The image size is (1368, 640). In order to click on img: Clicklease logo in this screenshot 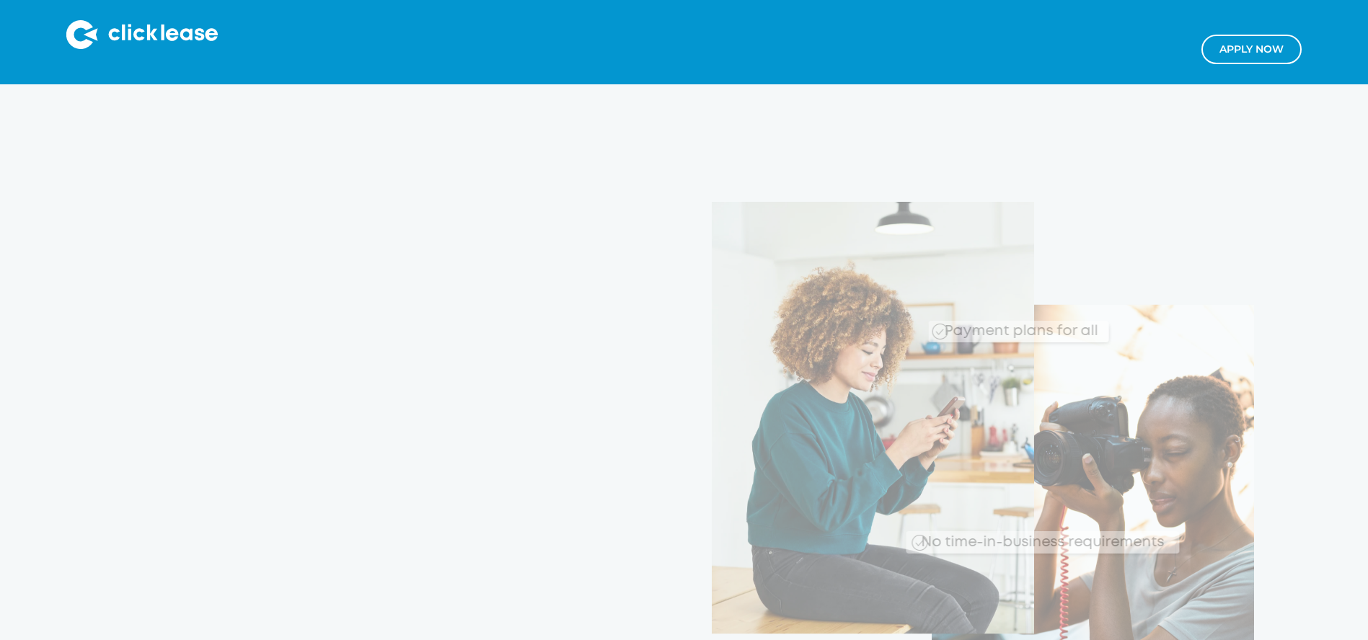, I will do `click(142, 35)`.